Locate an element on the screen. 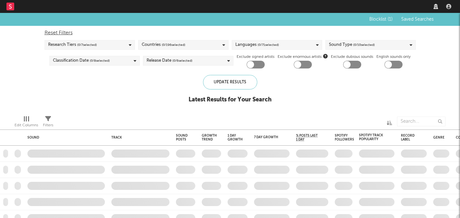 The height and width of the screenshot is (218, 460). button: Exclude enormous artists is located at coordinates (325, 56).